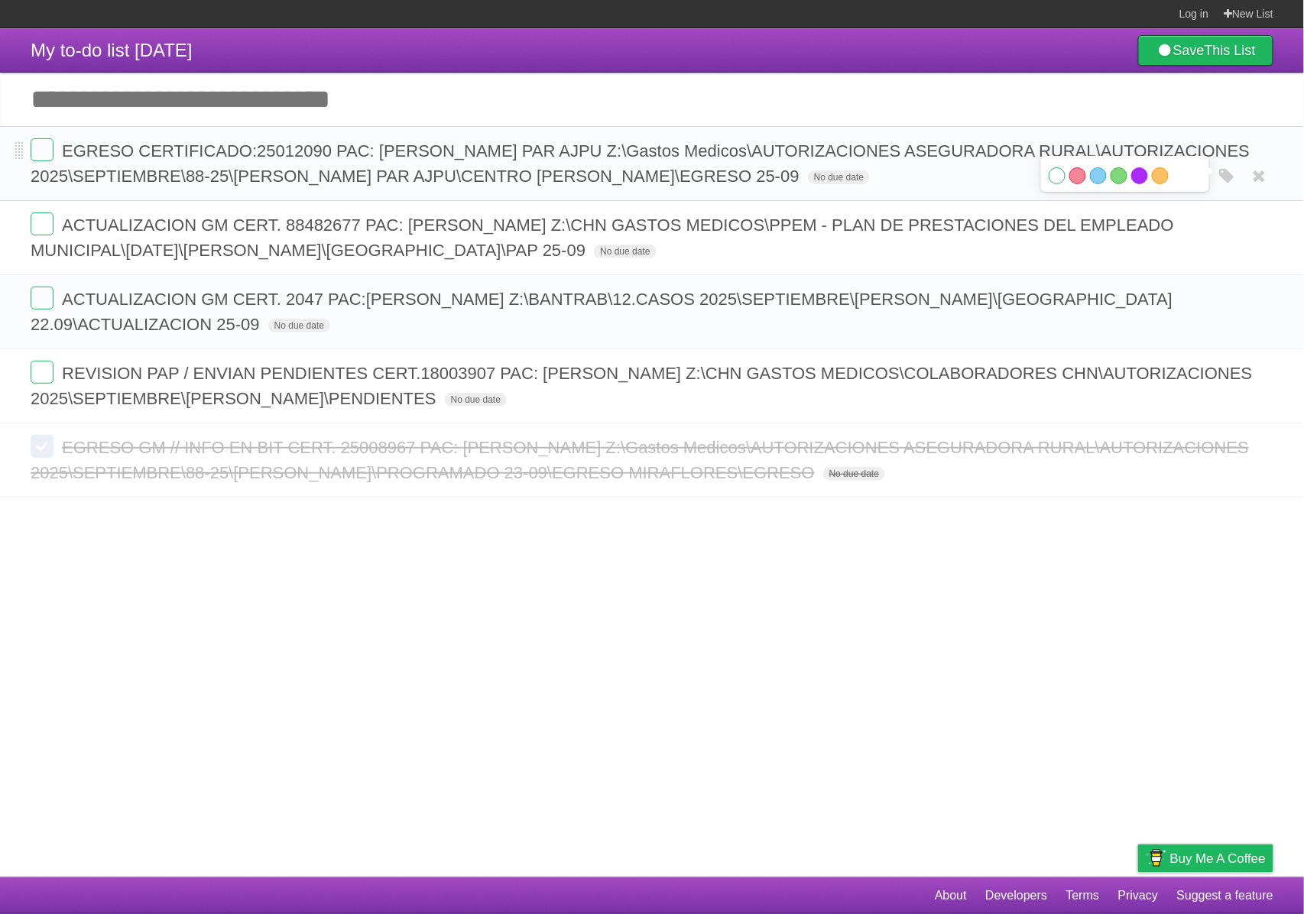  What do you see at coordinates (1083, 896) in the screenshot?
I see `a: Terms` at bounding box center [1083, 896].